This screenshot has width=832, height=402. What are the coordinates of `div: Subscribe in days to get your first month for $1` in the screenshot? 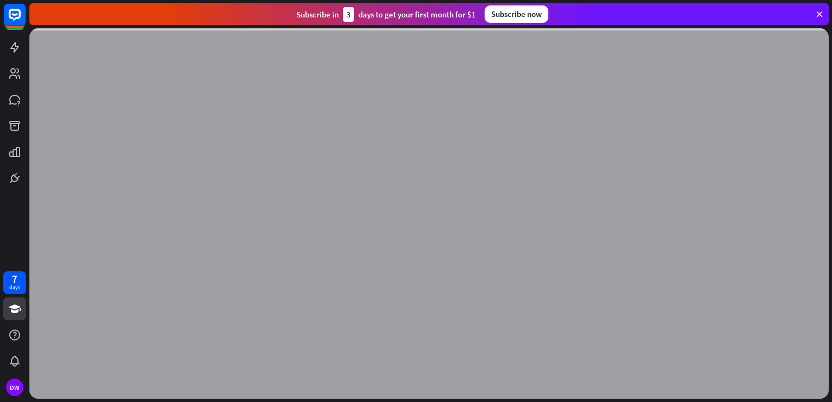 It's located at (386, 14).